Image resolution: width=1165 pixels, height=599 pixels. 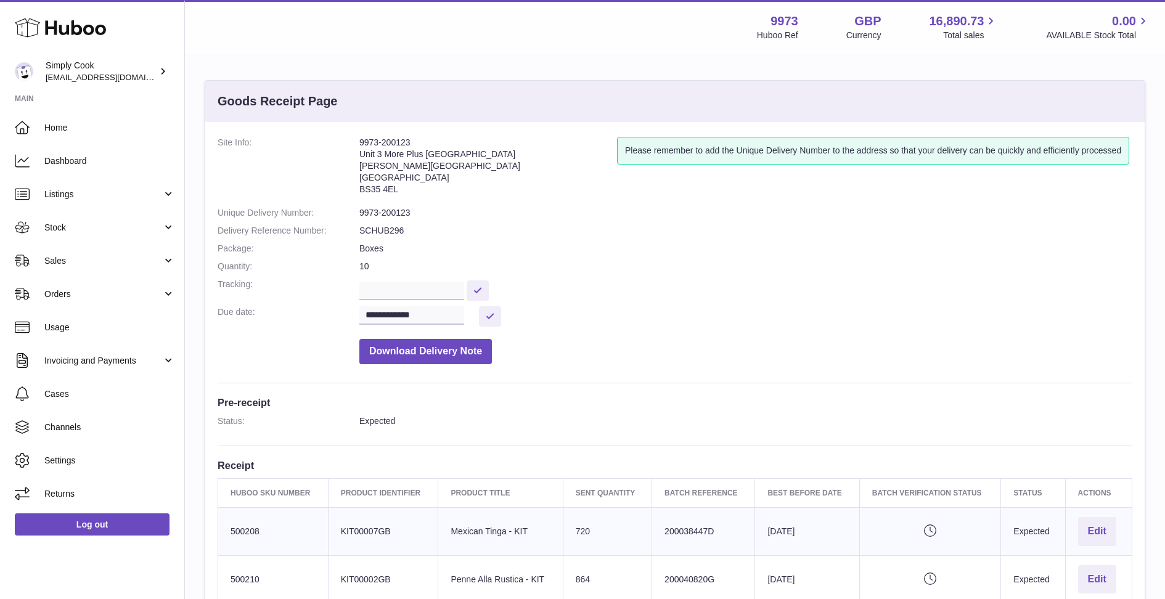 I want to click on span: Usage, so click(x=110, y=327).